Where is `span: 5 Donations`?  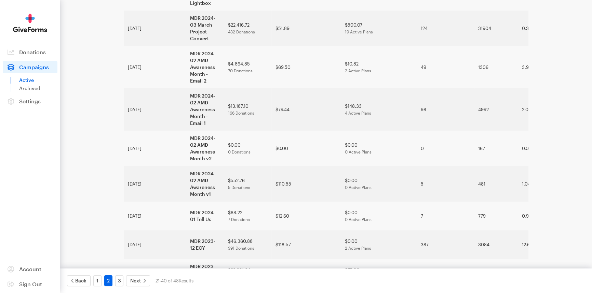 span: 5 Donations is located at coordinates (239, 188).